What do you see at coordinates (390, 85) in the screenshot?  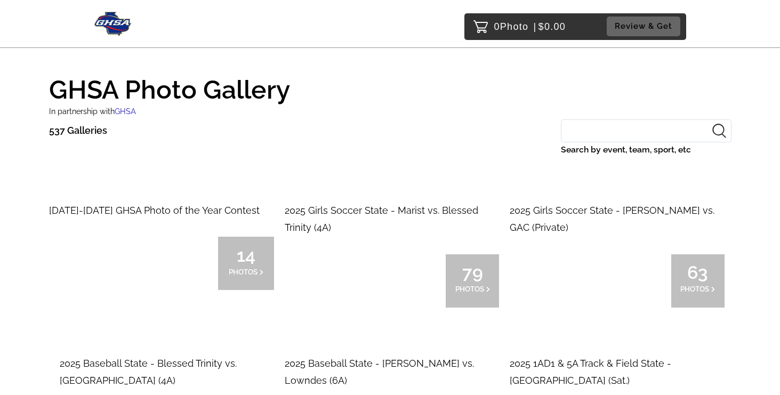 I see `h1: GHSA Photo Gallery` at bounding box center [390, 85].